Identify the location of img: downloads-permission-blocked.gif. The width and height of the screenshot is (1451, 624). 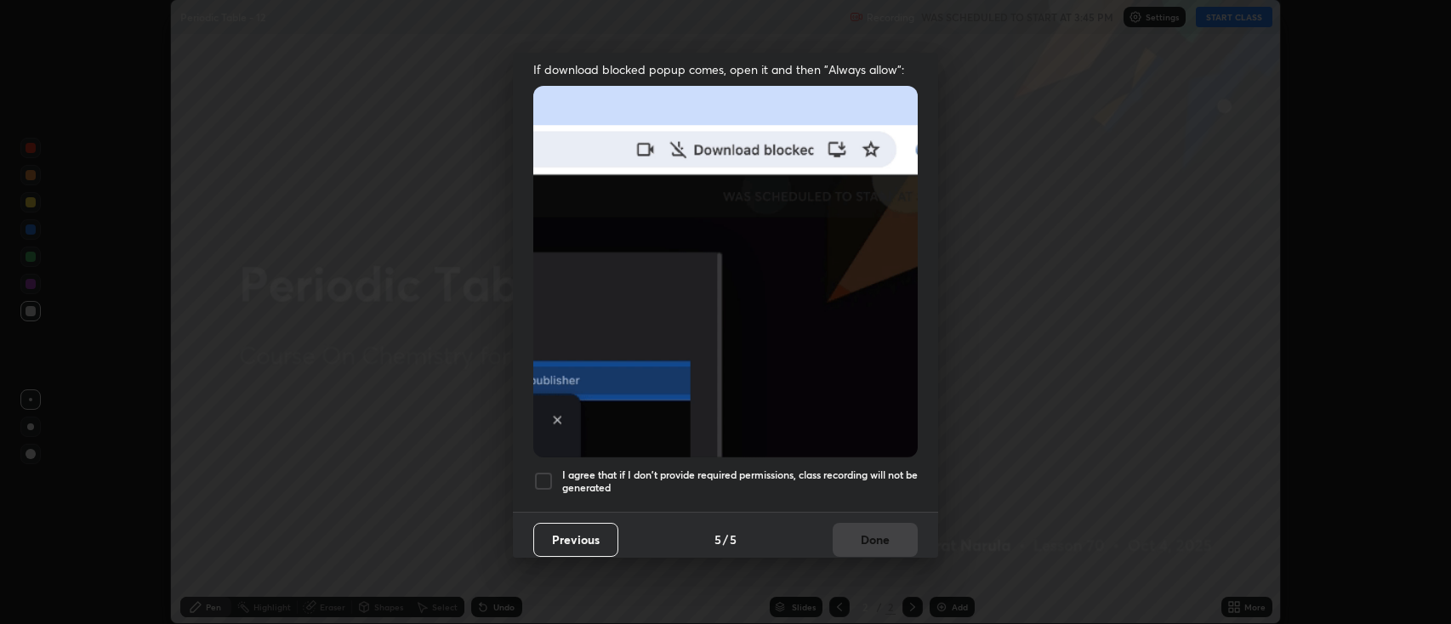
(726, 271).